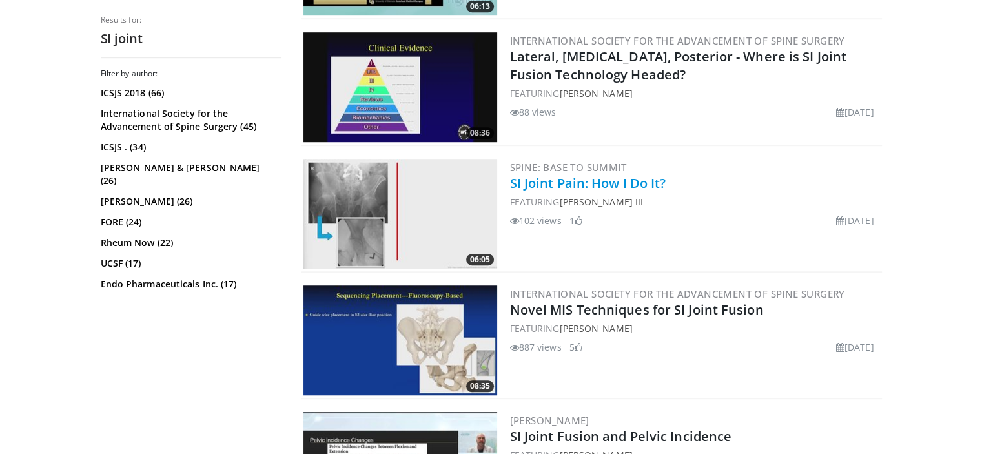  Describe the element at coordinates (480, 259) in the screenshot. I see `span: 06:05` at that location.